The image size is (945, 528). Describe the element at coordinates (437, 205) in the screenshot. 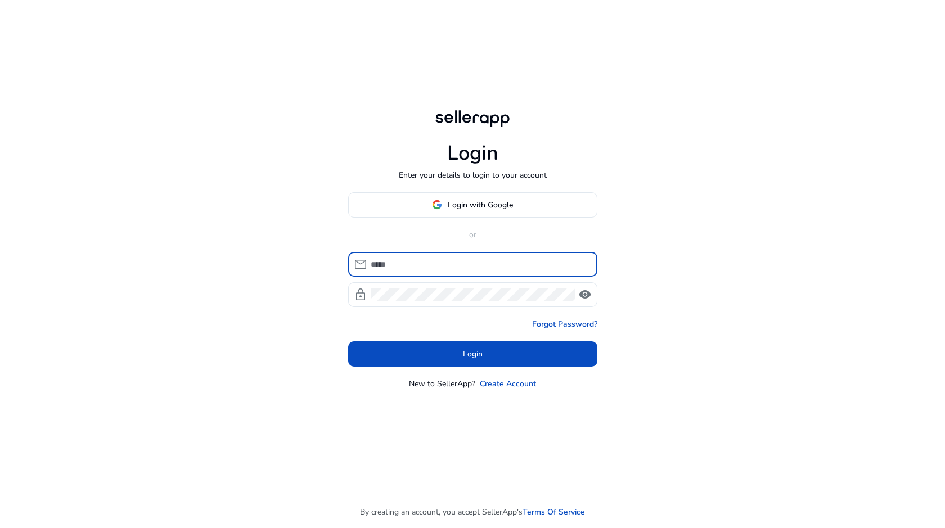

I see `img: google-logo.svg` at that location.